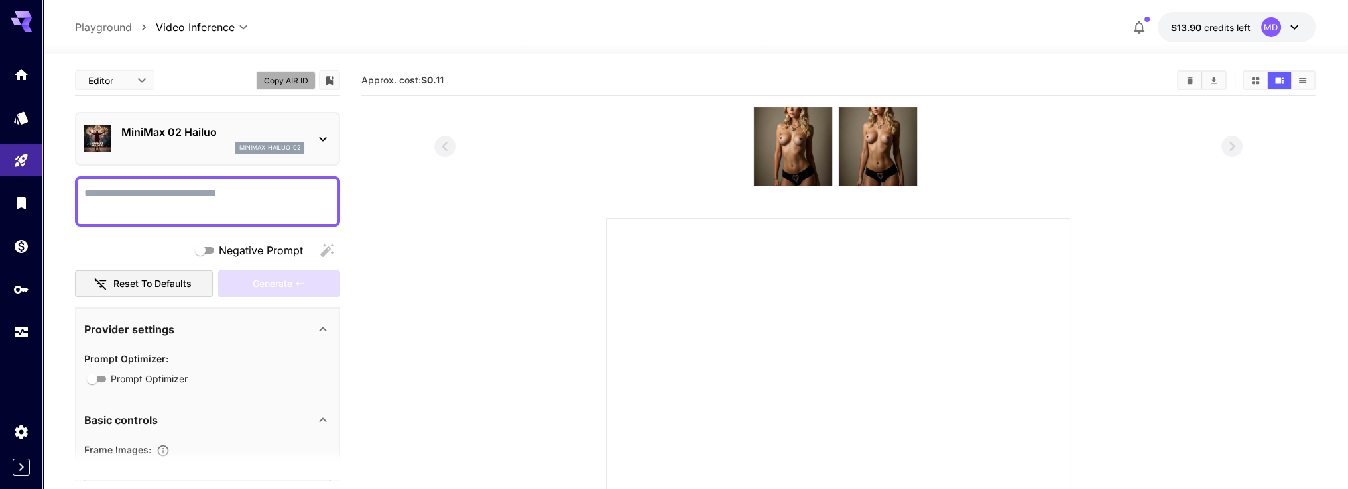  What do you see at coordinates (207, 329) in the screenshot?
I see `div: Provider settings` at bounding box center [207, 329].